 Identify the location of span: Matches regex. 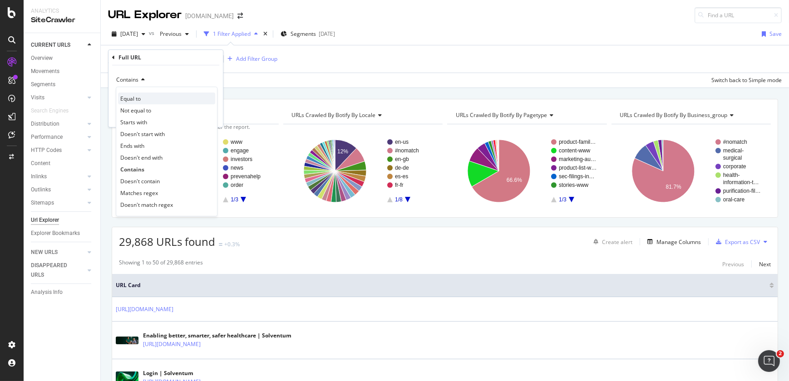
(139, 193).